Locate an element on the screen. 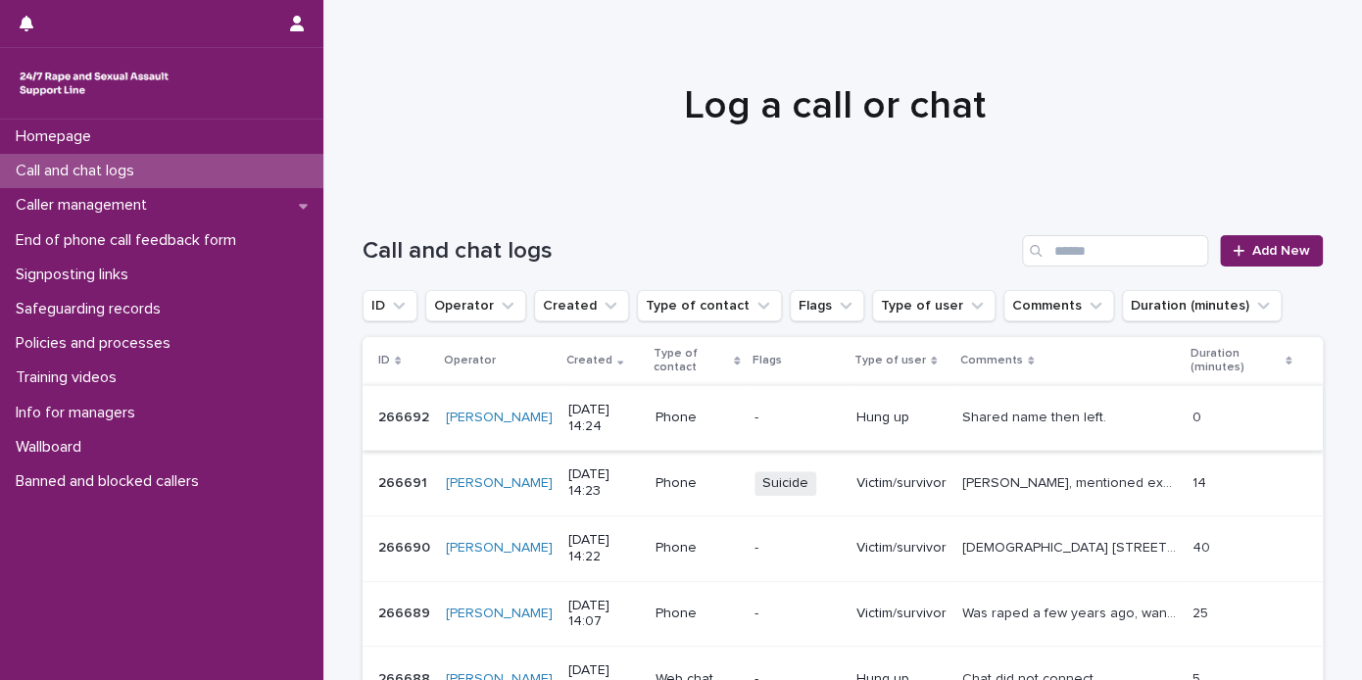  p: Wallboard is located at coordinates (52, 447).